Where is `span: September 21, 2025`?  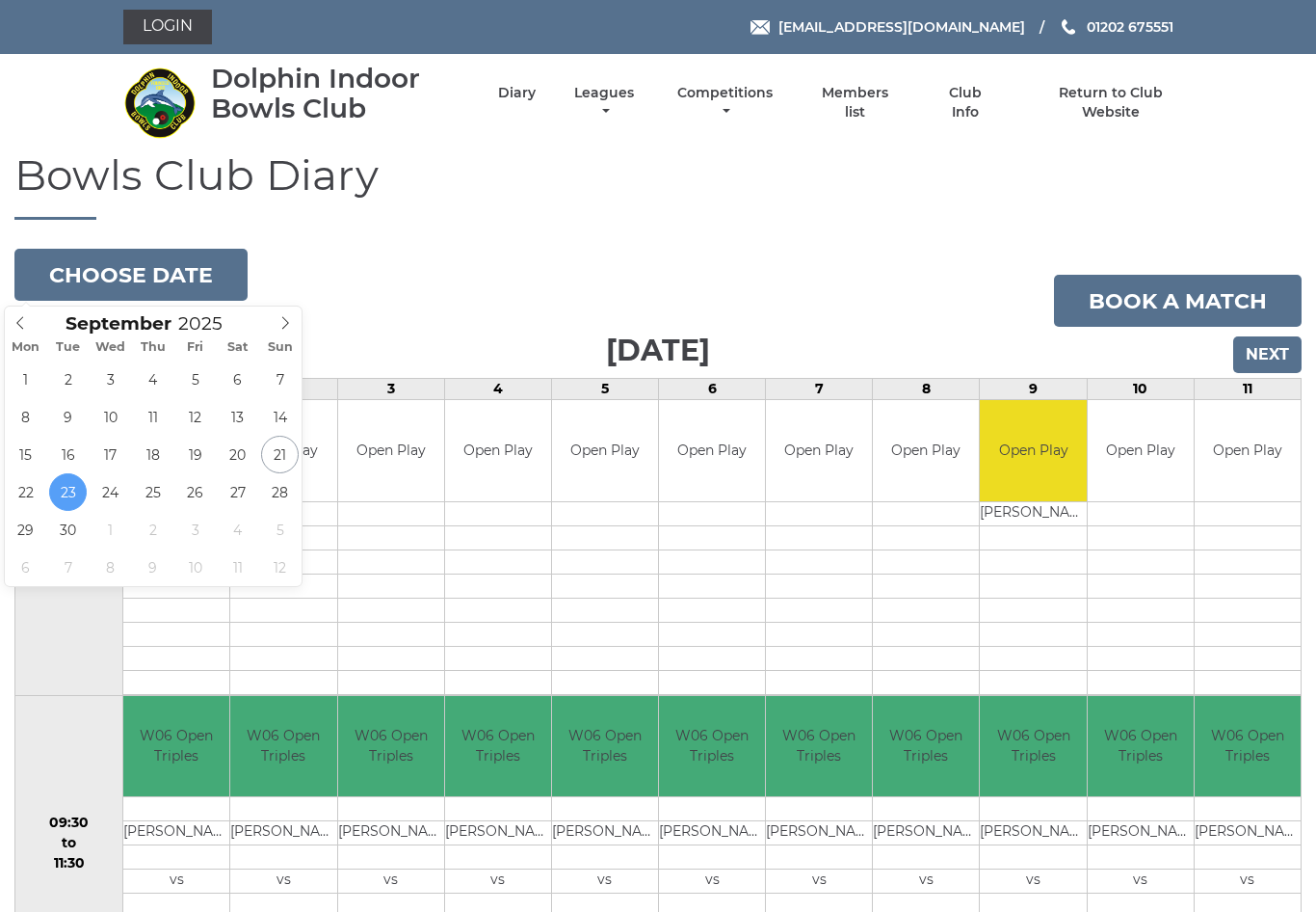 span: September 21, 2025 is located at coordinates (280, 454).